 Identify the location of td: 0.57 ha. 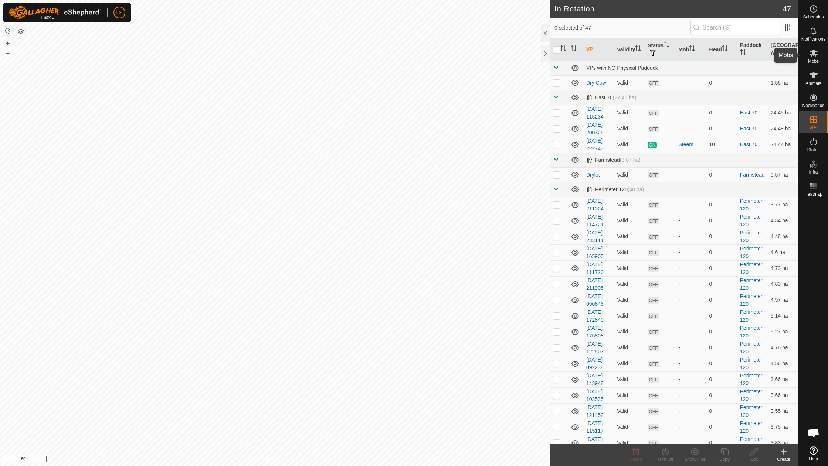
(782, 175).